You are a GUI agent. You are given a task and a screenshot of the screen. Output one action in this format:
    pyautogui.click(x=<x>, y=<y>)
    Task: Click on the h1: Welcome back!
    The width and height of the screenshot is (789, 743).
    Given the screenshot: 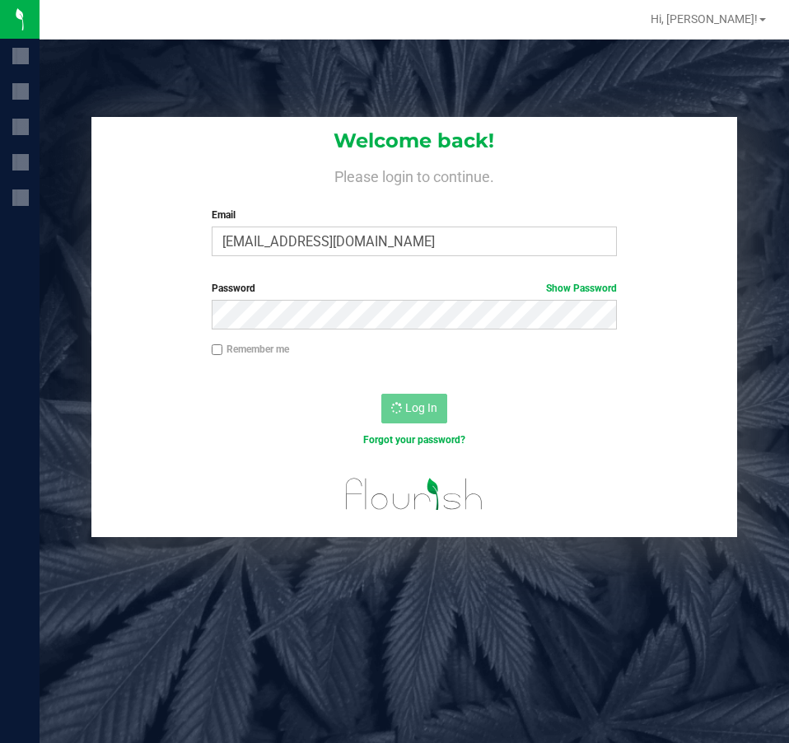 What is the action you would take?
    pyautogui.click(x=414, y=141)
    